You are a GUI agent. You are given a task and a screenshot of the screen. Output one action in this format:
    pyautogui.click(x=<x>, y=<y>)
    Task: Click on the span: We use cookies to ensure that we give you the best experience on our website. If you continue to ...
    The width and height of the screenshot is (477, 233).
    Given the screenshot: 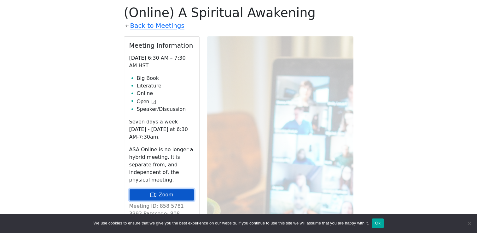 What is the action you would take?
    pyautogui.click(x=231, y=223)
    